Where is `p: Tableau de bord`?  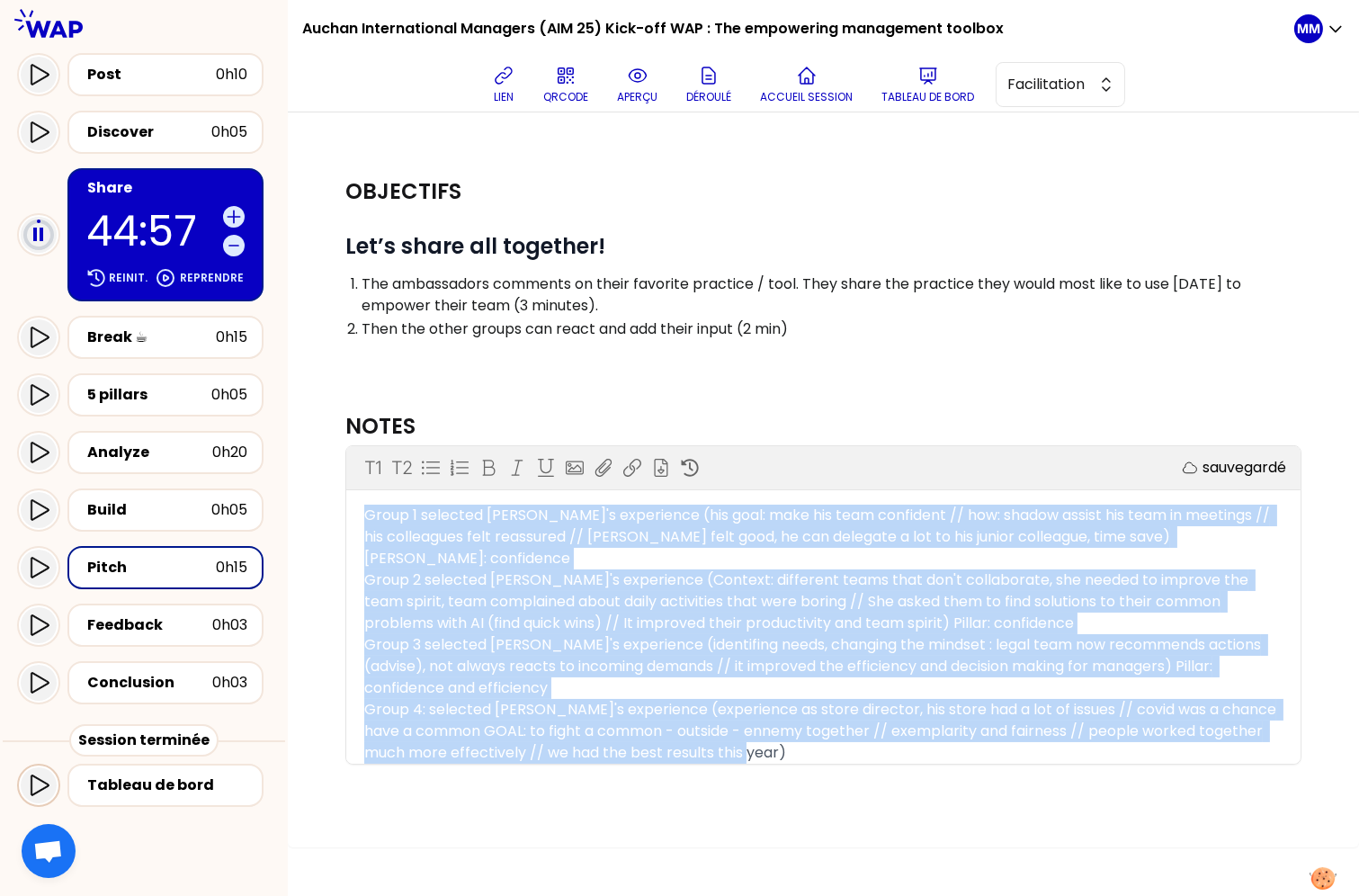
p: Tableau de bord is located at coordinates (927, 97).